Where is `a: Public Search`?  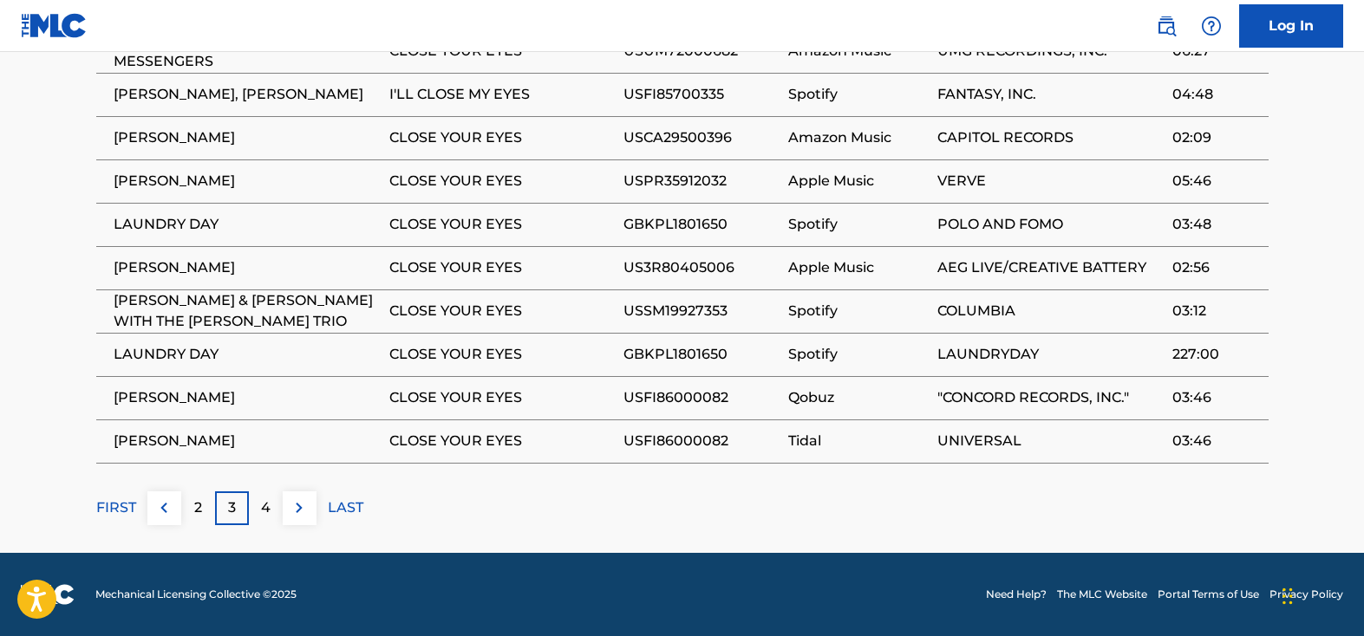
a: Public Search is located at coordinates (1166, 26).